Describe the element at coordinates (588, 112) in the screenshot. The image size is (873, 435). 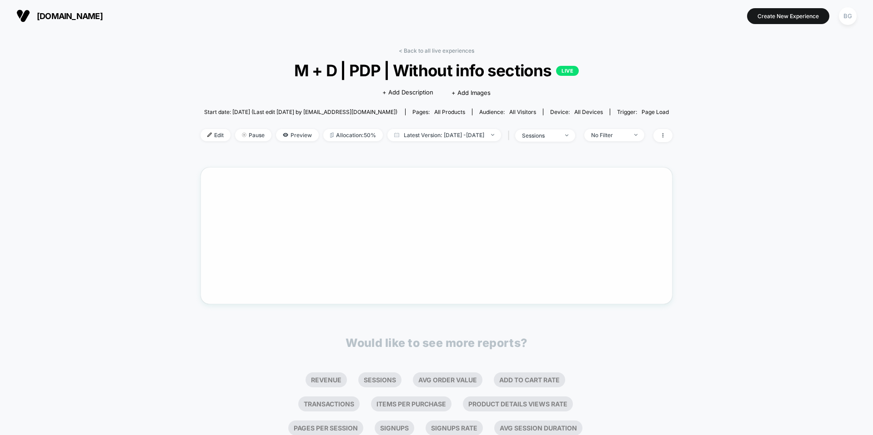
I see `span: all devices` at that location.